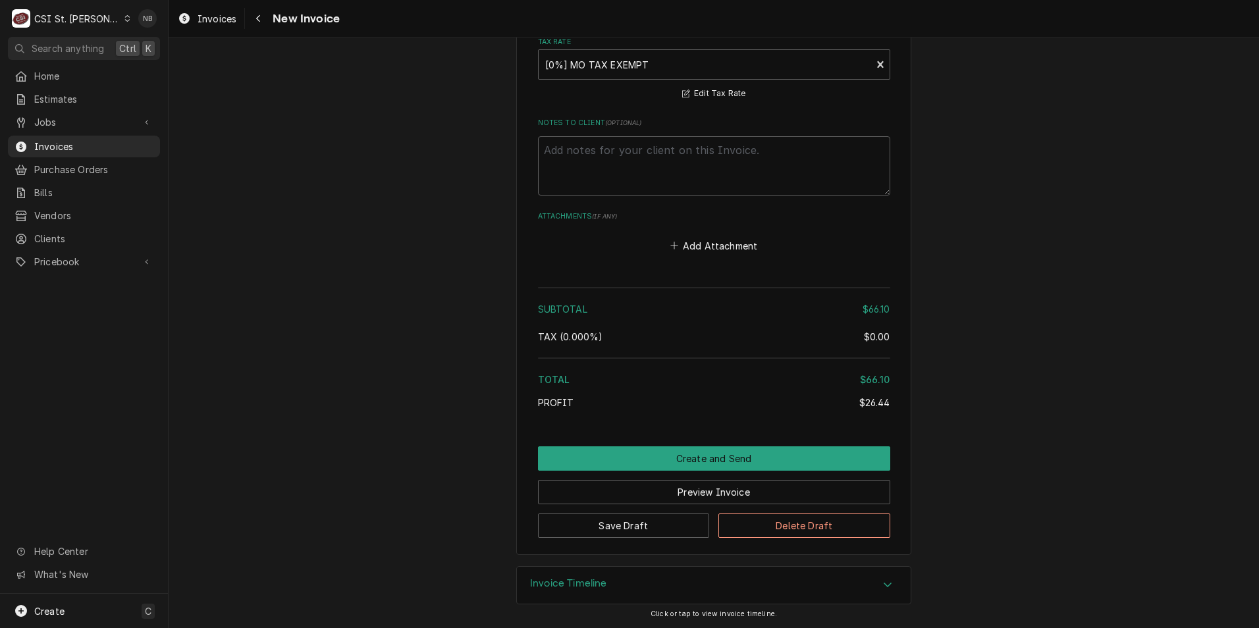 The width and height of the screenshot is (1259, 628). I want to click on div: Accordion Header, so click(714, 585).